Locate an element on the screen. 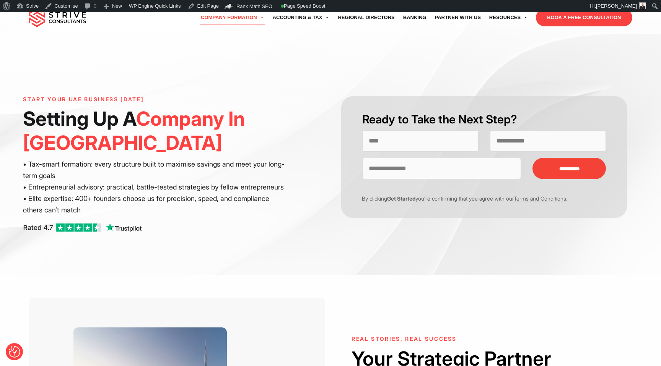  a: Company Formation is located at coordinates (233, 18).